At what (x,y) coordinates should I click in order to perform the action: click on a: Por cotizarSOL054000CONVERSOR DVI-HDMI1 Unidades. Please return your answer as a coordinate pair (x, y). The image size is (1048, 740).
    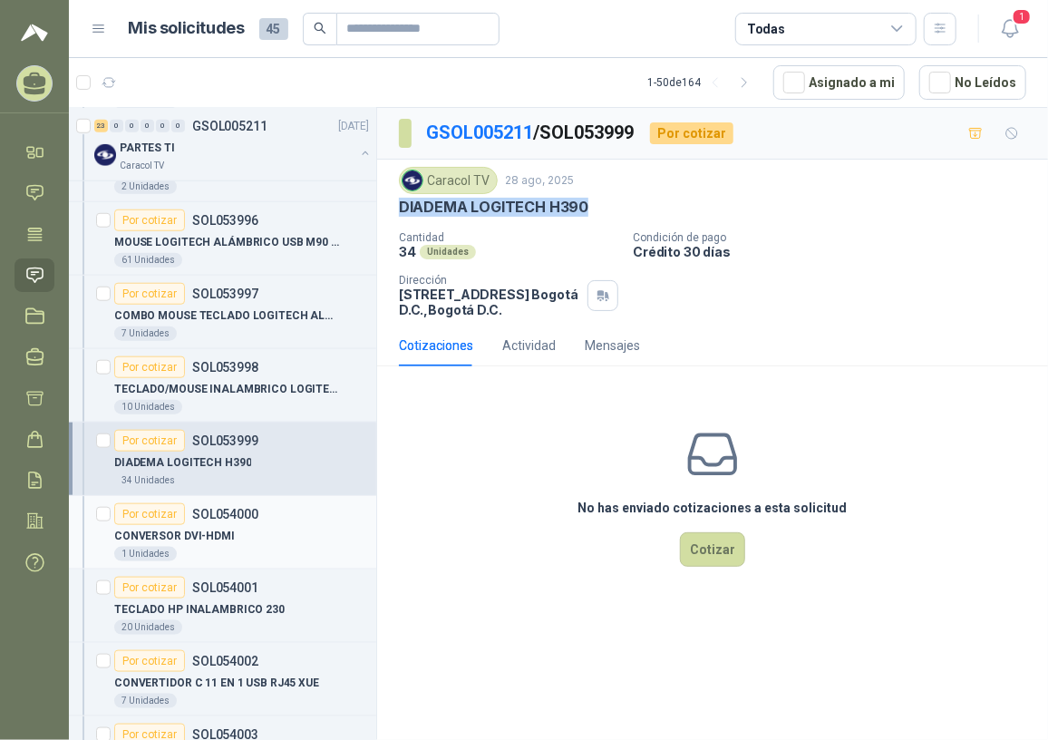
    Looking at the image, I should click on (222, 532).